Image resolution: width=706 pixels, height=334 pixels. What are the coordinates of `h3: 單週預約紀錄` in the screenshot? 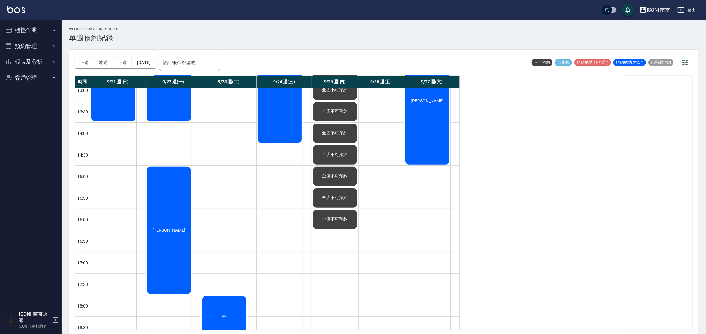 It's located at (94, 38).